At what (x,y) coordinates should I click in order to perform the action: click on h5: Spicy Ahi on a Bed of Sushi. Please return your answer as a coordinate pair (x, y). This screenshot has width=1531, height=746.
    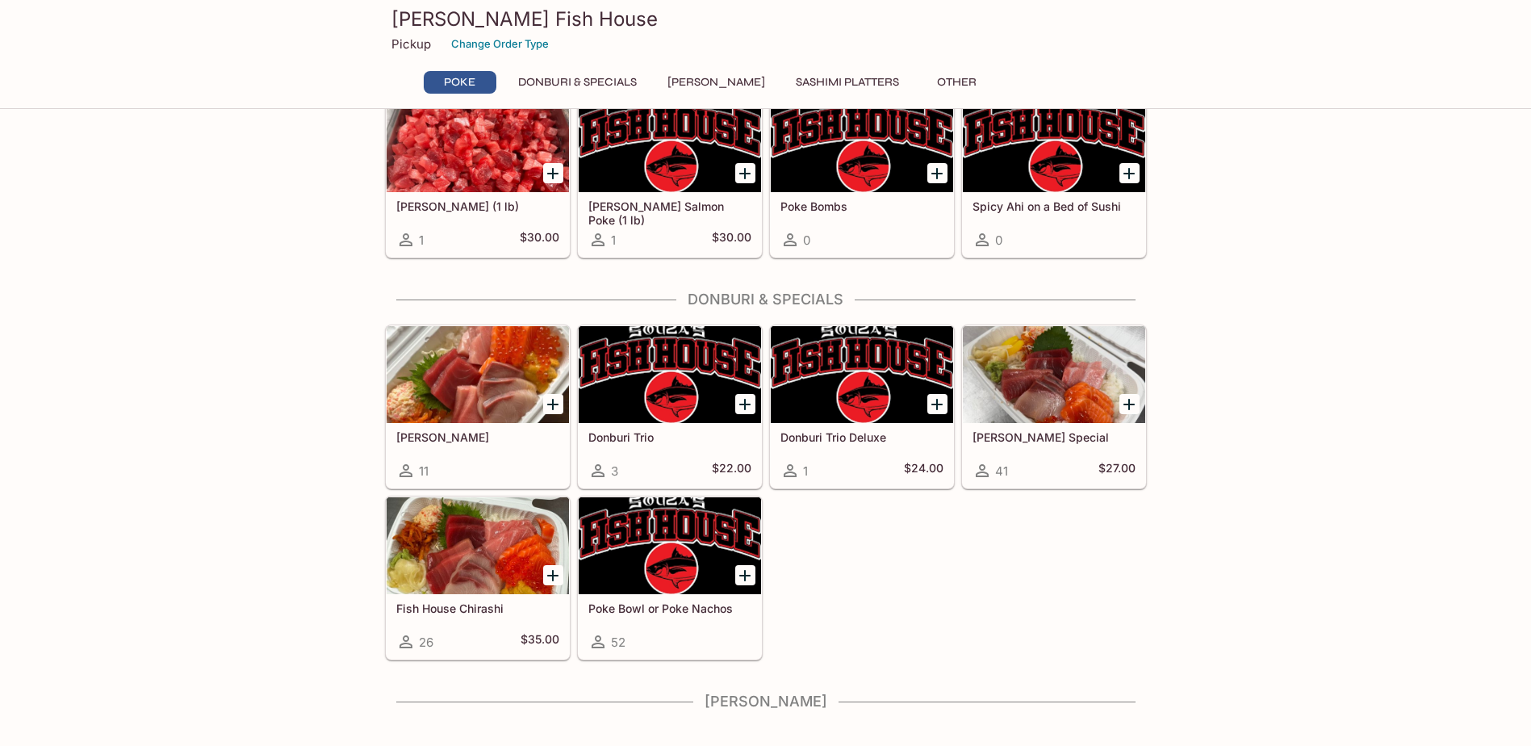
    Looking at the image, I should click on (1054, 206).